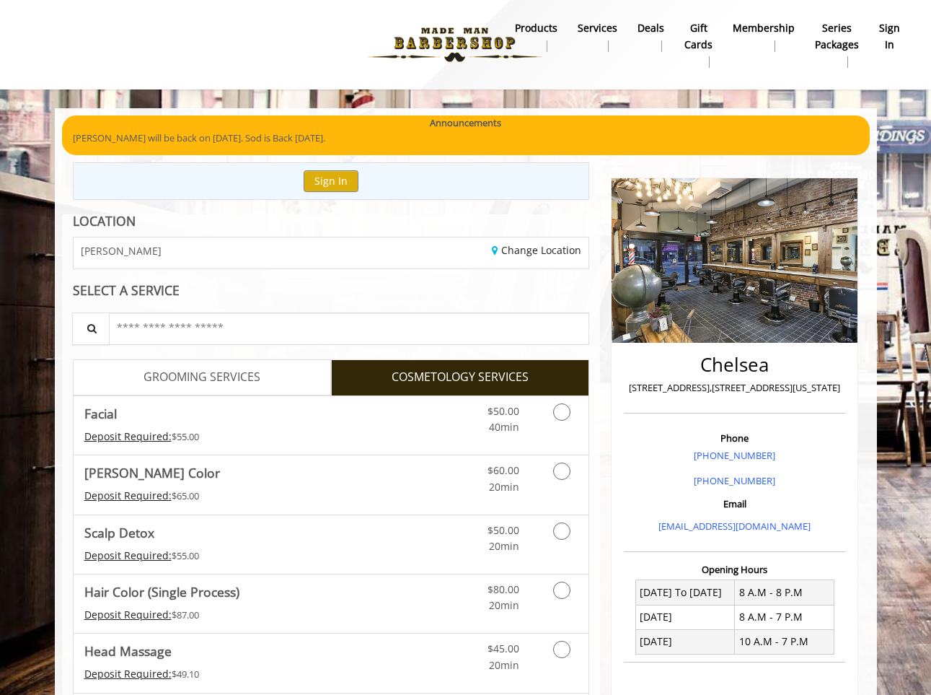  Describe the element at coordinates (104, 221) in the screenshot. I see `b: LOCATION` at that location.